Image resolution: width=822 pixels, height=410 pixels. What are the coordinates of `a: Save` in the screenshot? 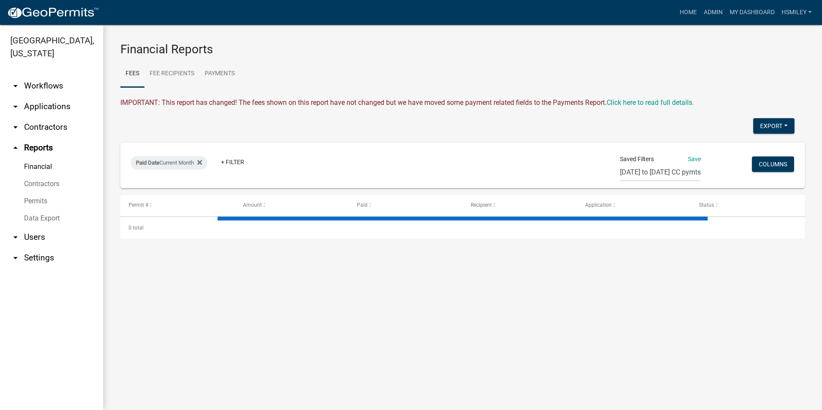 It's located at (694, 159).